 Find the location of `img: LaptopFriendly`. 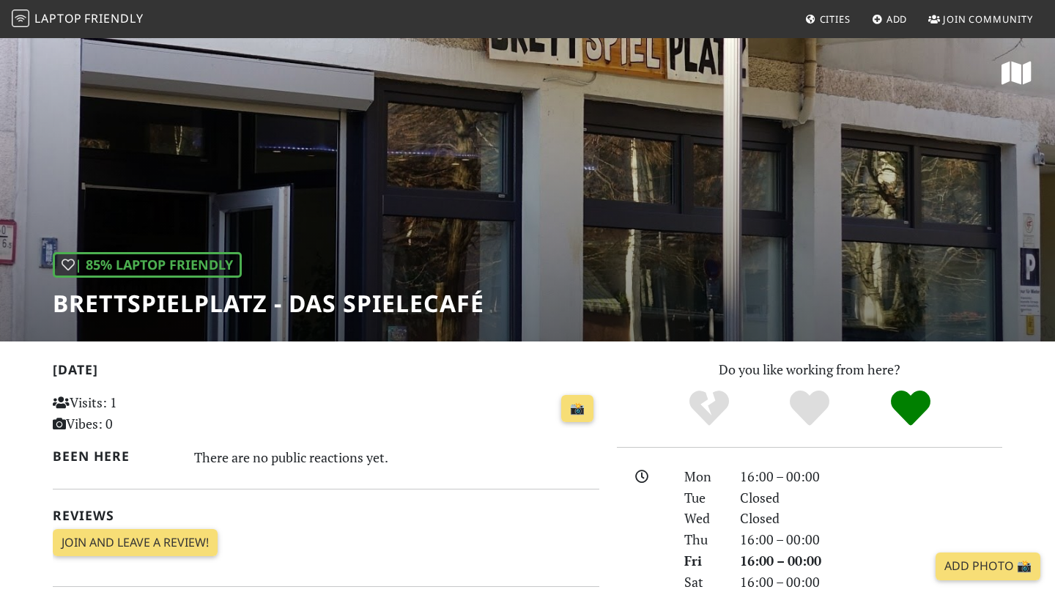

img: LaptopFriendly is located at coordinates (21, 18).